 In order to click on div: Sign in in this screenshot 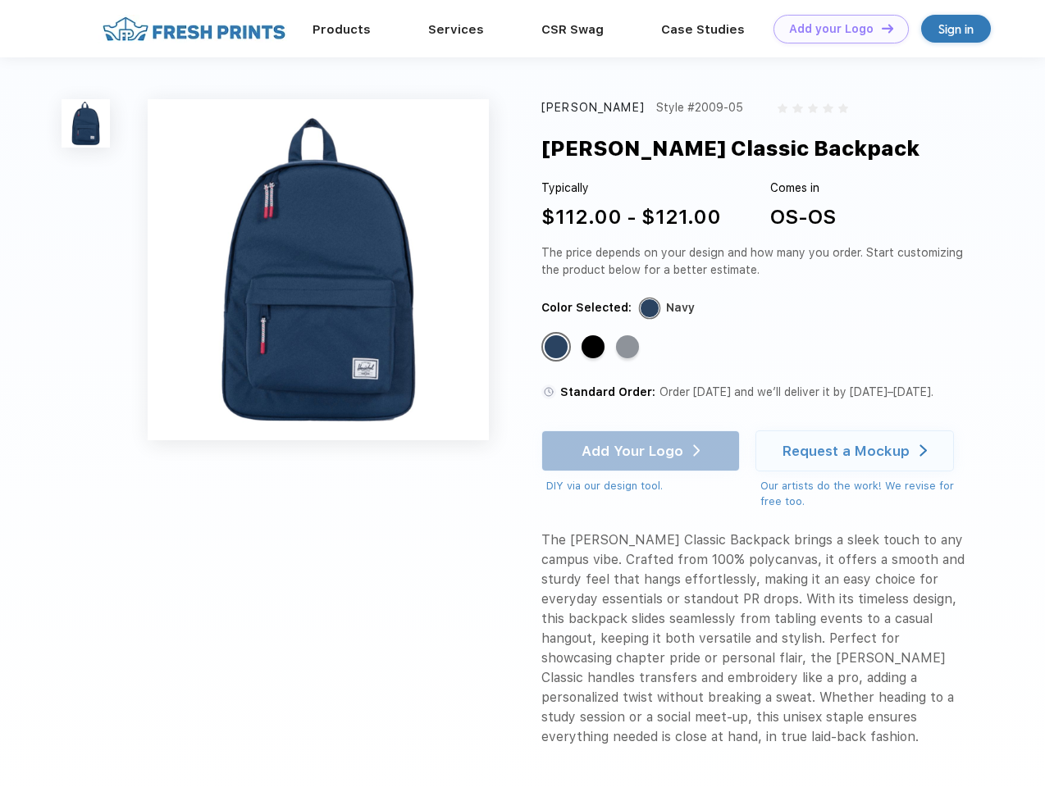, I will do `click(956, 29)`.